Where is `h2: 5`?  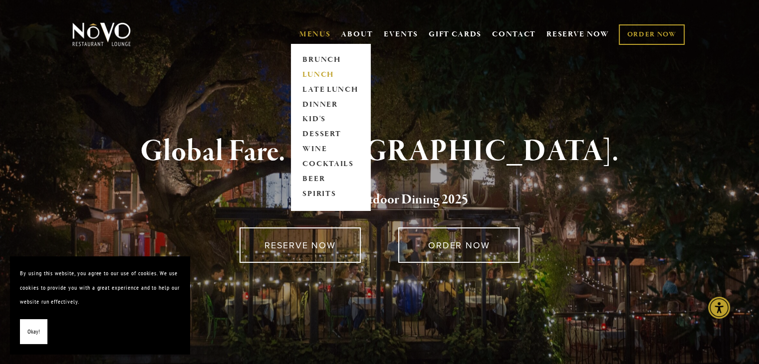
h2: 5 is located at coordinates (380, 200).